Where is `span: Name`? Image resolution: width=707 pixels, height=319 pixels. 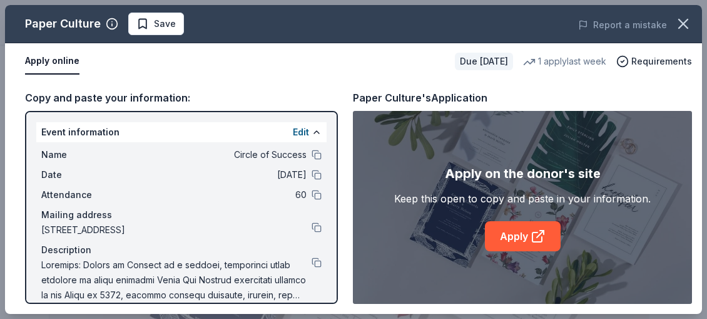 span: Name is located at coordinates (83, 155).